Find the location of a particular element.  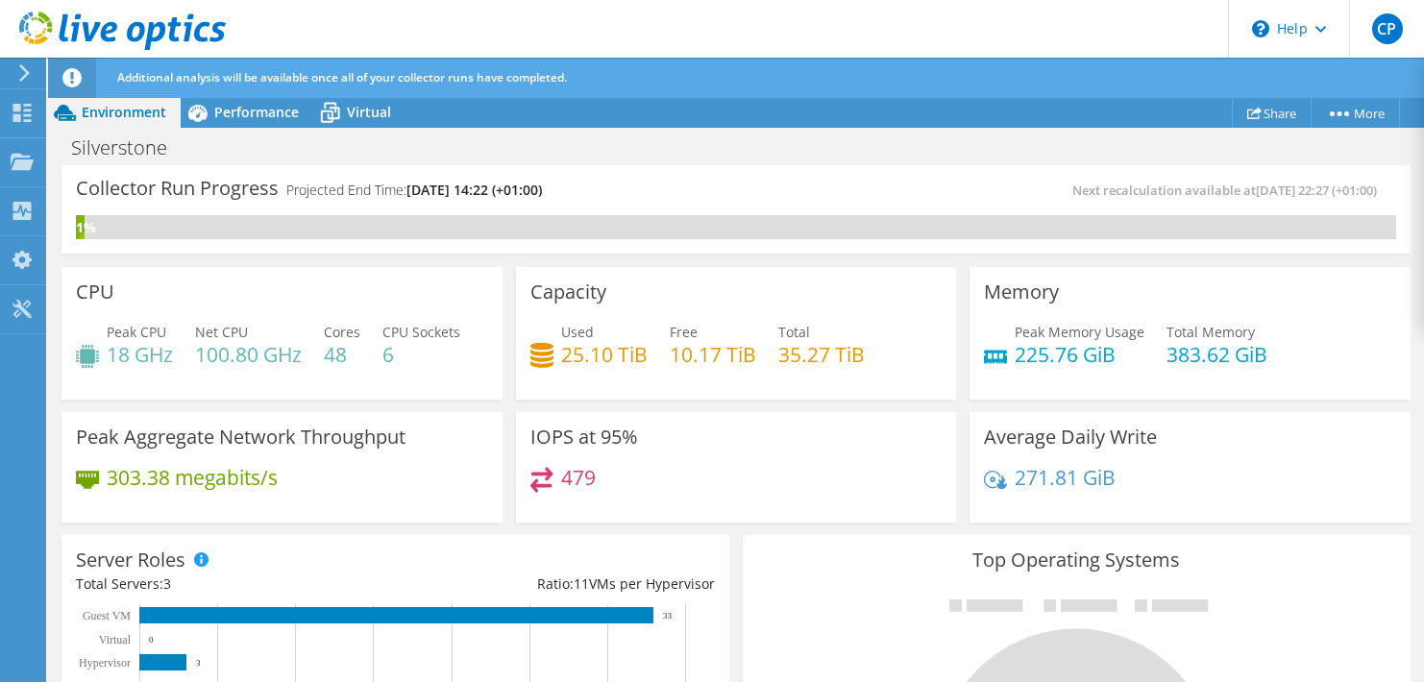

h3: Peak Aggregate Network Throughput is located at coordinates (240, 437).